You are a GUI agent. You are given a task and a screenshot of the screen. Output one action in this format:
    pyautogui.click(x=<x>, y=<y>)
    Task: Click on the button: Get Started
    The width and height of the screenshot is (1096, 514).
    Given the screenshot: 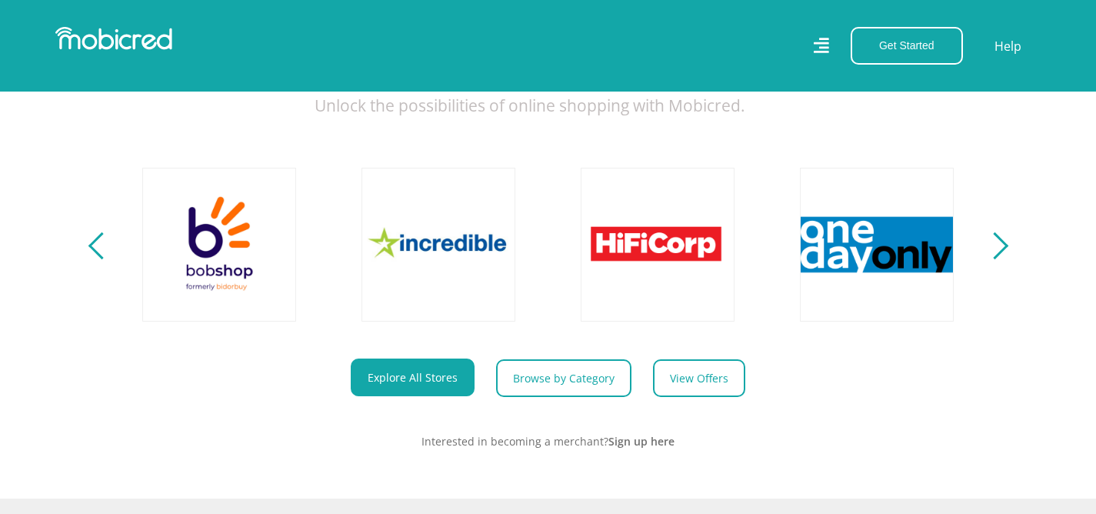 What is the action you would take?
    pyautogui.click(x=907, y=45)
    